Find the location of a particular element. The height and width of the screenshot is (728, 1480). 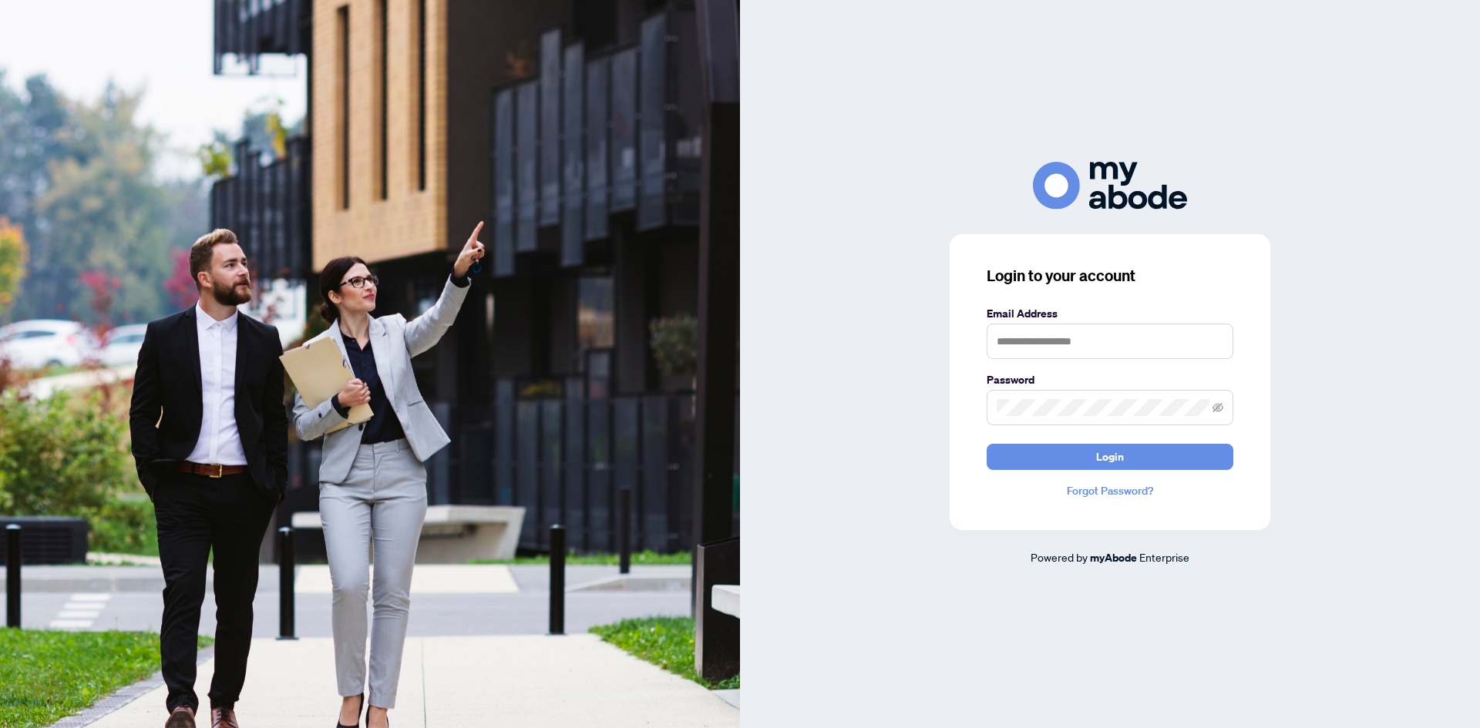

span: eye-invisible is located at coordinates (1218, 408).